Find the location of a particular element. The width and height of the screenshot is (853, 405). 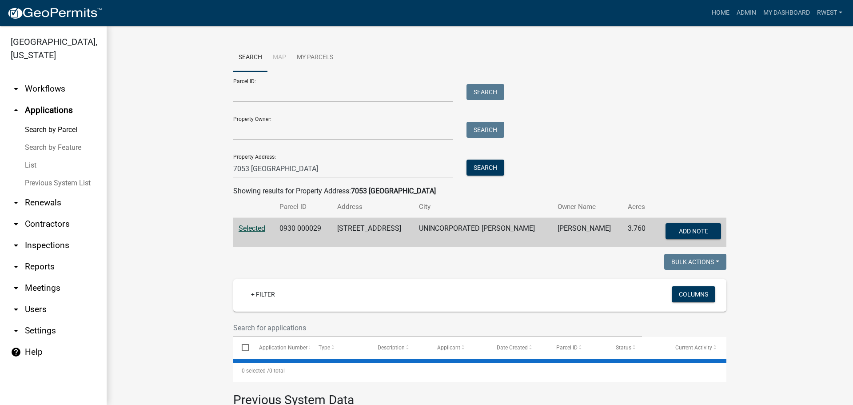

th: Parcel ID is located at coordinates (303, 207).